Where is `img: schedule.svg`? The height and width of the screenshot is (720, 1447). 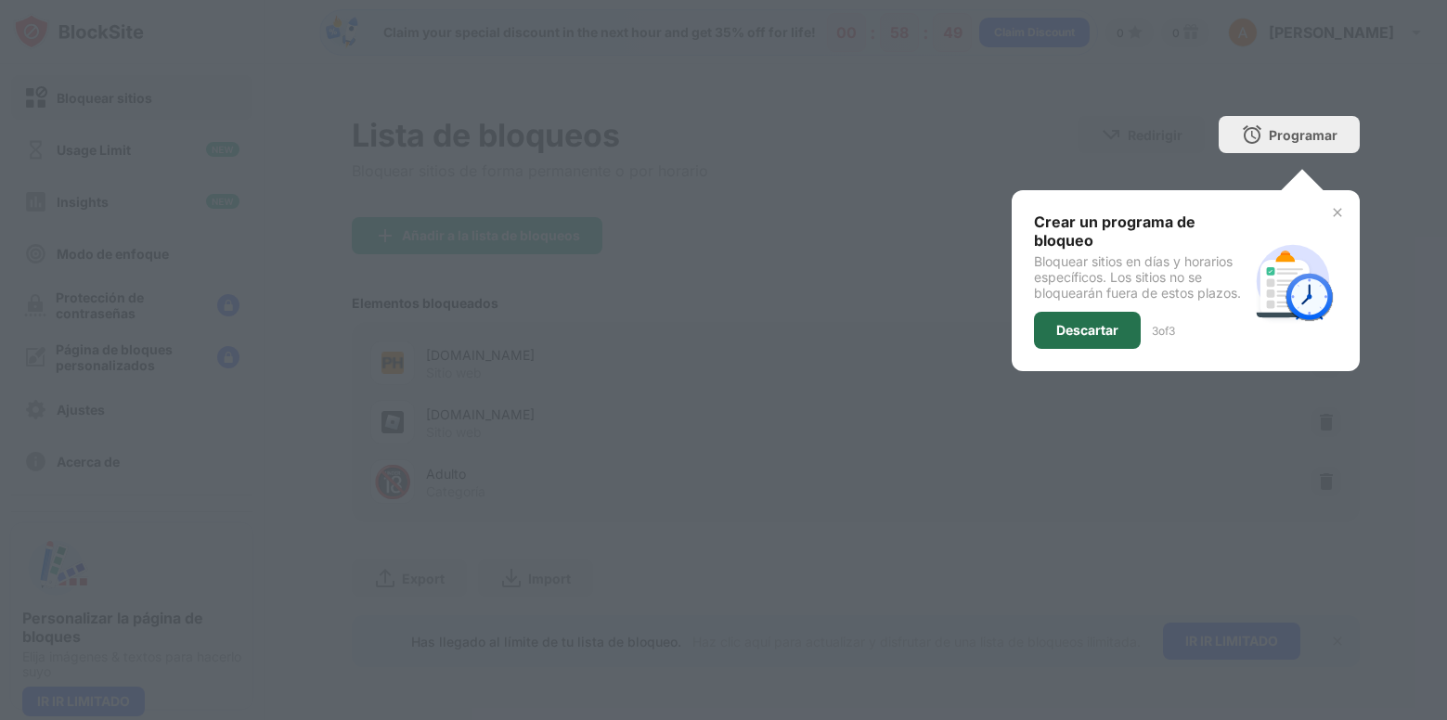
img: schedule.svg is located at coordinates (1293, 281).